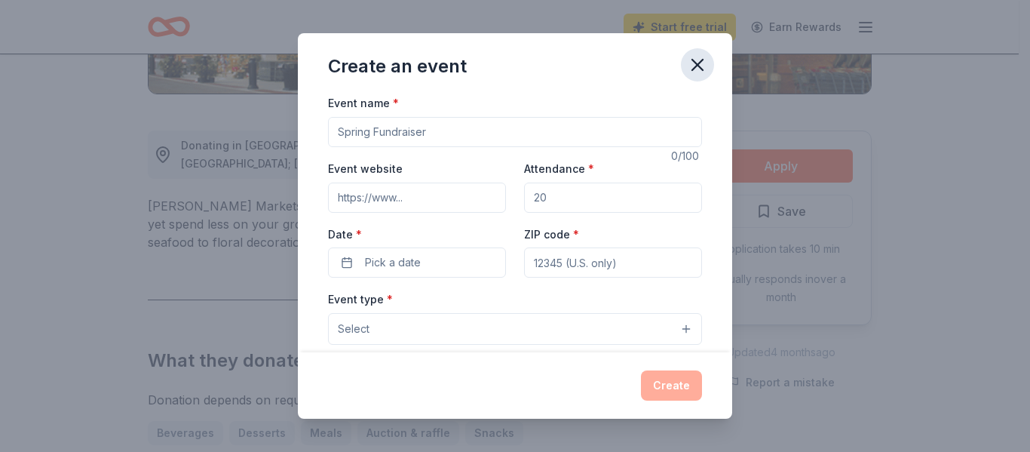 The height and width of the screenshot is (452, 1030). What do you see at coordinates (360, 299) in the screenshot?
I see `label: Event type` at bounding box center [360, 299].